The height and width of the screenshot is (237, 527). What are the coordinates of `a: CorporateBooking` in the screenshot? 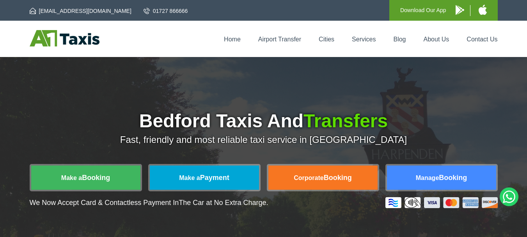 It's located at (323, 178).